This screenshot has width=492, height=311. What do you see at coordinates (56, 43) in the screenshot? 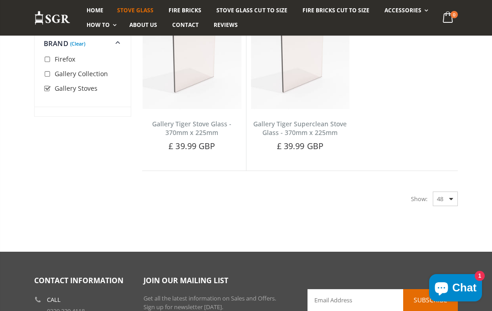
I see `span: Brand` at bounding box center [56, 43].